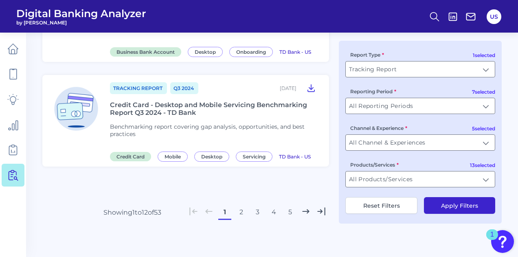 This screenshot has height=257, width=518. Describe the element at coordinates (381, 205) in the screenshot. I see `button: Reset Filters` at that location.